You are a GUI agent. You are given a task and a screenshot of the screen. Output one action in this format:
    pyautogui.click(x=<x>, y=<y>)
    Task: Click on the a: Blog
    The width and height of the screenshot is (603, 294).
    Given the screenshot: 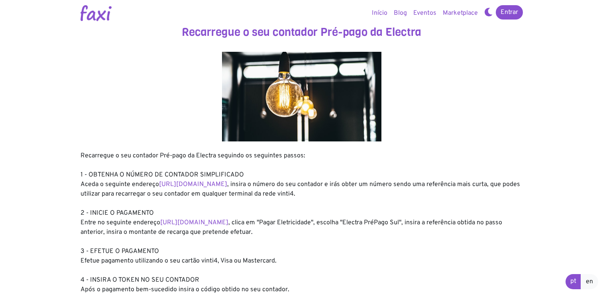 What is the action you would take?
    pyautogui.click(x=400, y=13)
    